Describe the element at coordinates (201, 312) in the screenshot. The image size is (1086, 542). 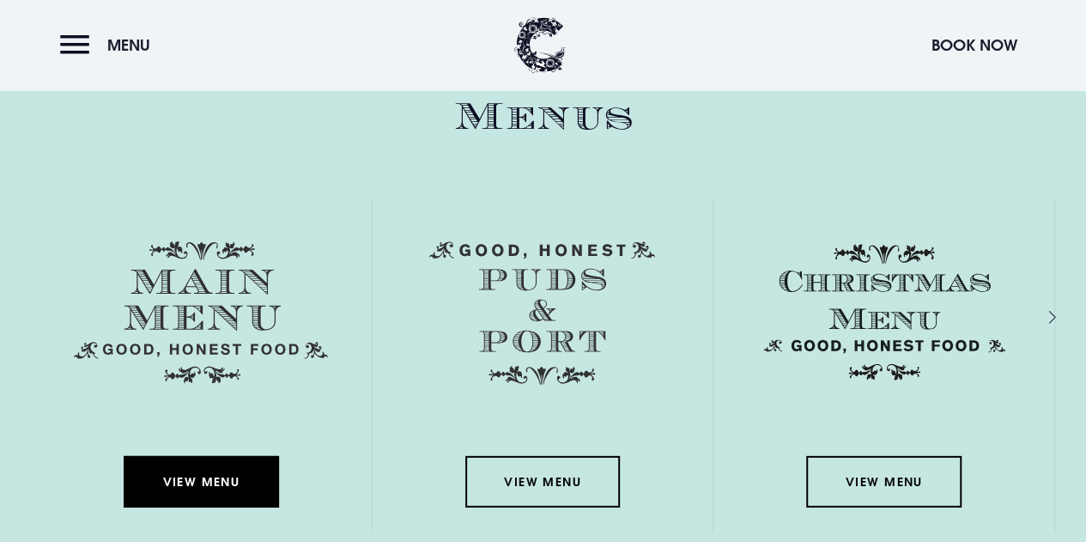
I see `img: Menu main menu` at that location.